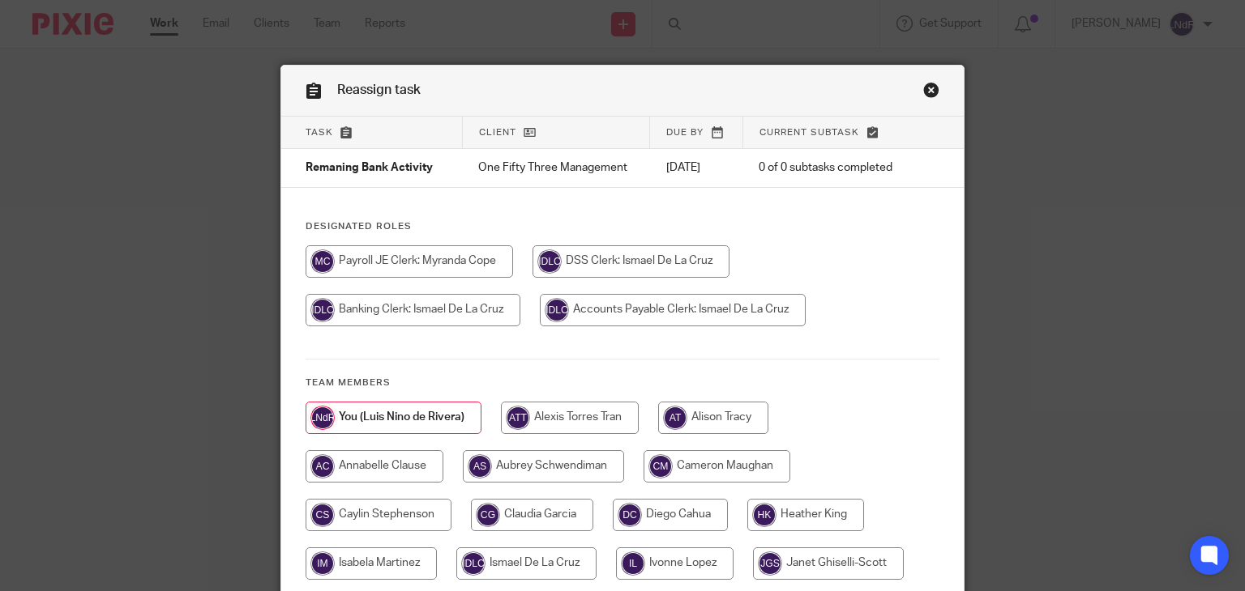 Image resolution: width=1245 pixels, height=591 pixels. I want to click on span: Current subtask, so click(809, 132).